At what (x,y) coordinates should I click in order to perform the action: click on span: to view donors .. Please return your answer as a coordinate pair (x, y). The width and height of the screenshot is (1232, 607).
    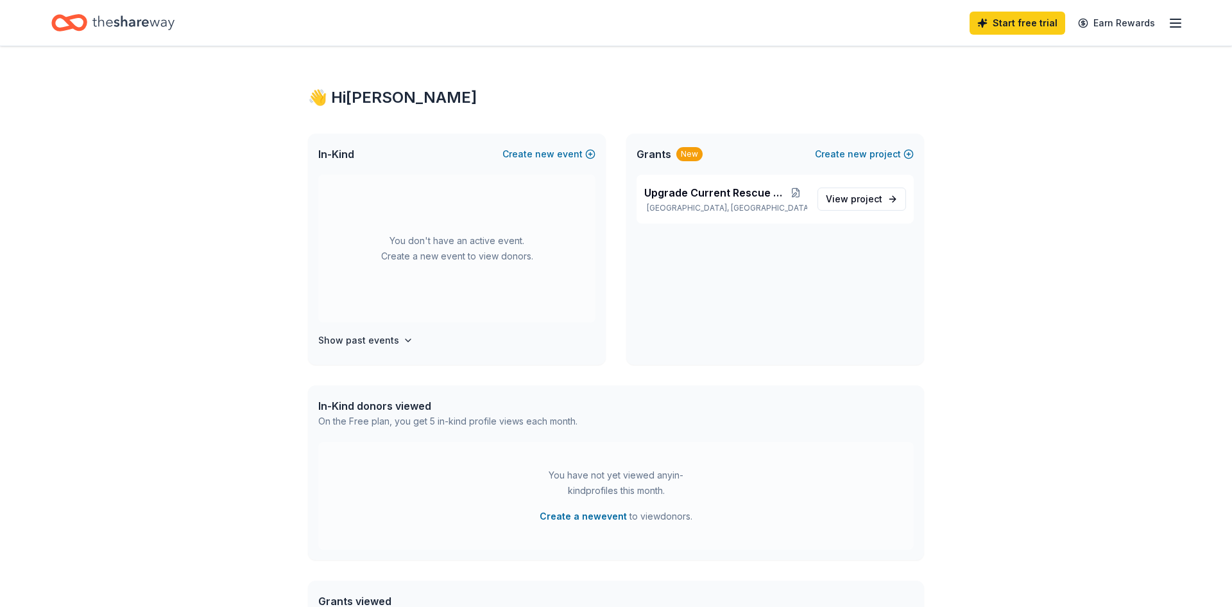
    Looking at the image, I should click on (616, 516).